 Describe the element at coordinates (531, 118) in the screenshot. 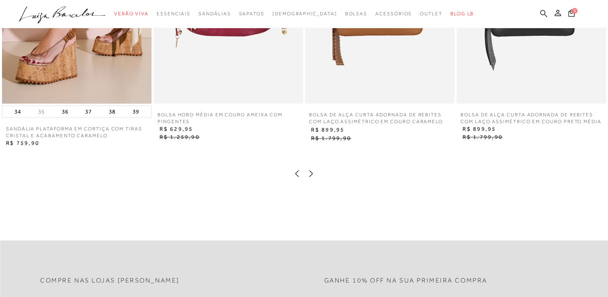

I see `p: BOLSA DE ALÇA CURTA ADORNADA DE REBITES COM LAÇO ASSIMÉTRICO EM COURO PRETO MÉDIA` at that location.